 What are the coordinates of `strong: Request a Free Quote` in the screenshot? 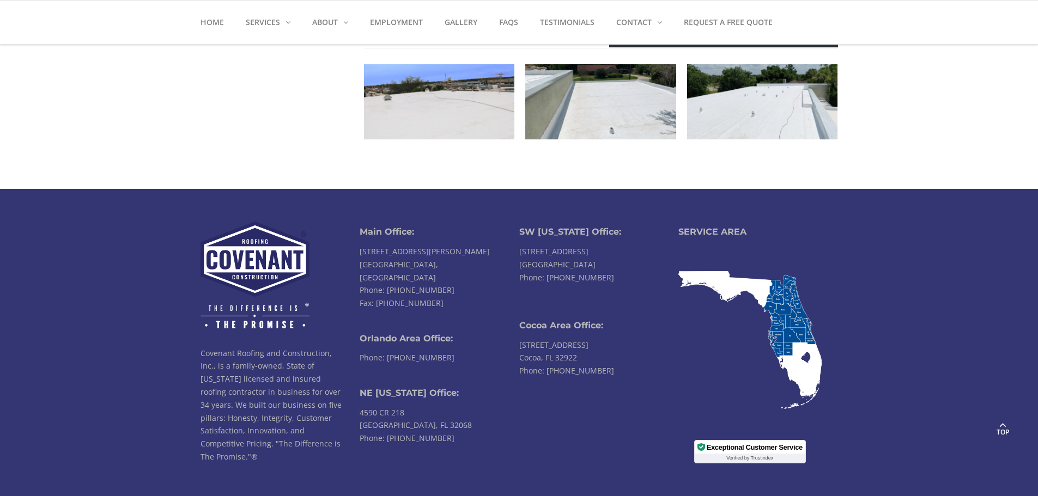 It's located at (728, 22).